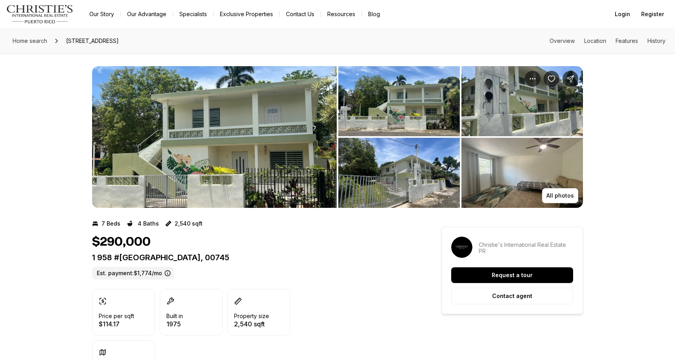 The height and width of the screenshot is (361, 675). I want to click on p: 1975, so click(175, 324).